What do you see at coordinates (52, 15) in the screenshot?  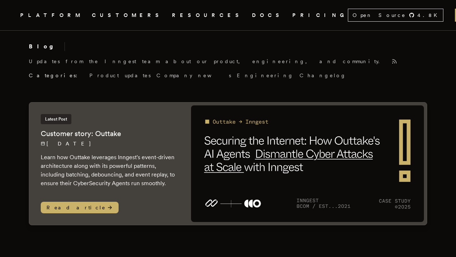 I see `span: PLATFORM` at bounding box center [52, 15].